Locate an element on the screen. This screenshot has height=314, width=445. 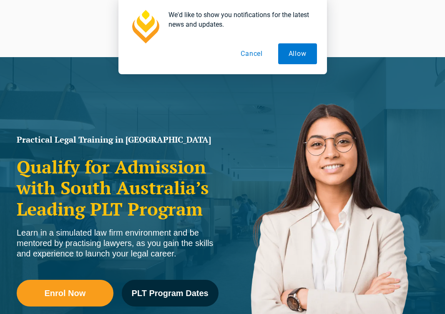
a: Enrol Now is located at coordinates (65, 293).